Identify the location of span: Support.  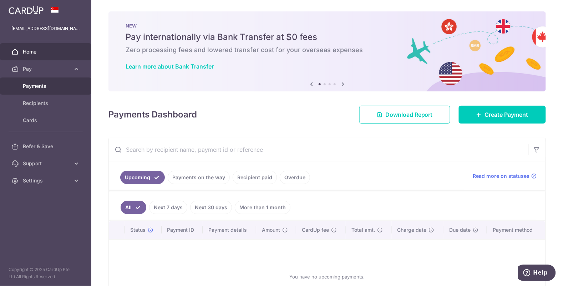
(46, 163).